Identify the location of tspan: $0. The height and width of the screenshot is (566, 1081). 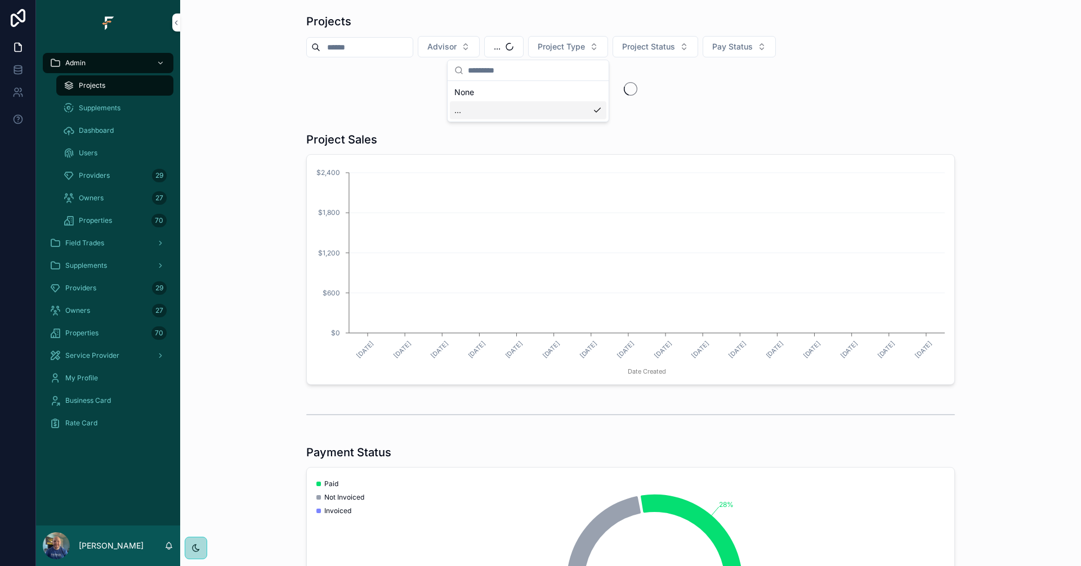
(335, 333).